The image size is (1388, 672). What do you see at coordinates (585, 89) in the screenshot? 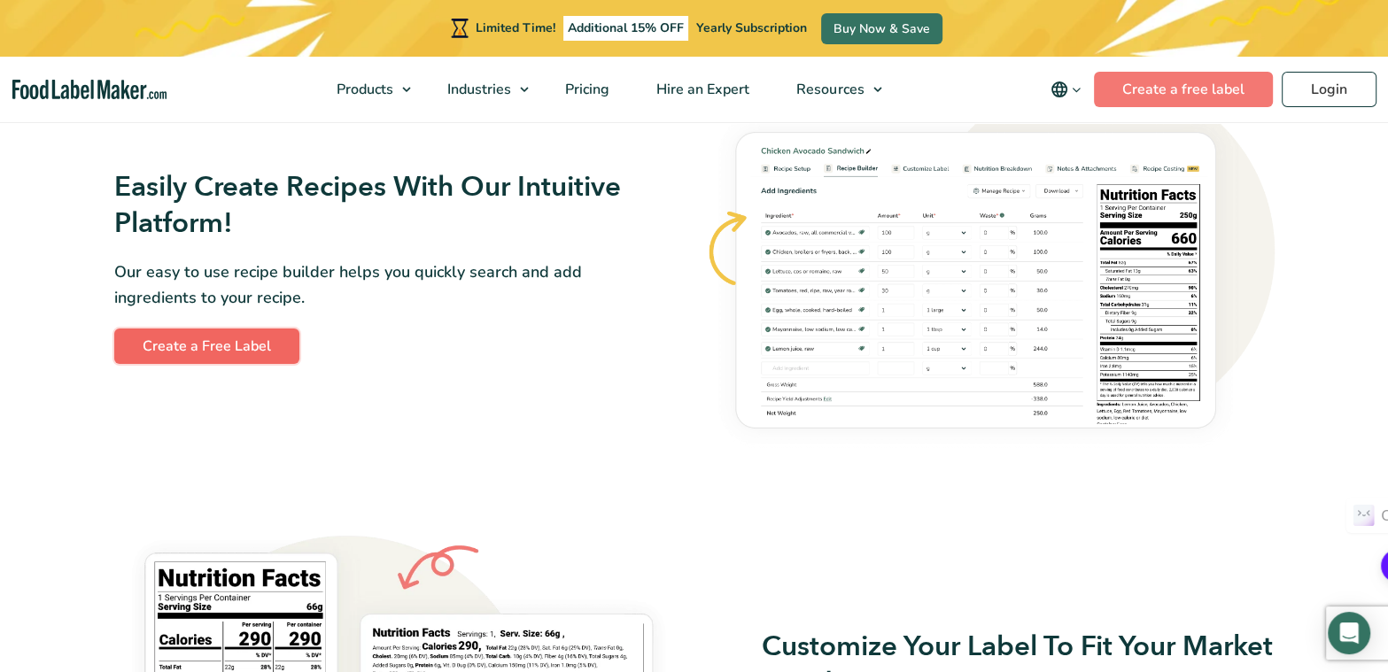
I see `span: Pricing` at bounding box center [585, 89].